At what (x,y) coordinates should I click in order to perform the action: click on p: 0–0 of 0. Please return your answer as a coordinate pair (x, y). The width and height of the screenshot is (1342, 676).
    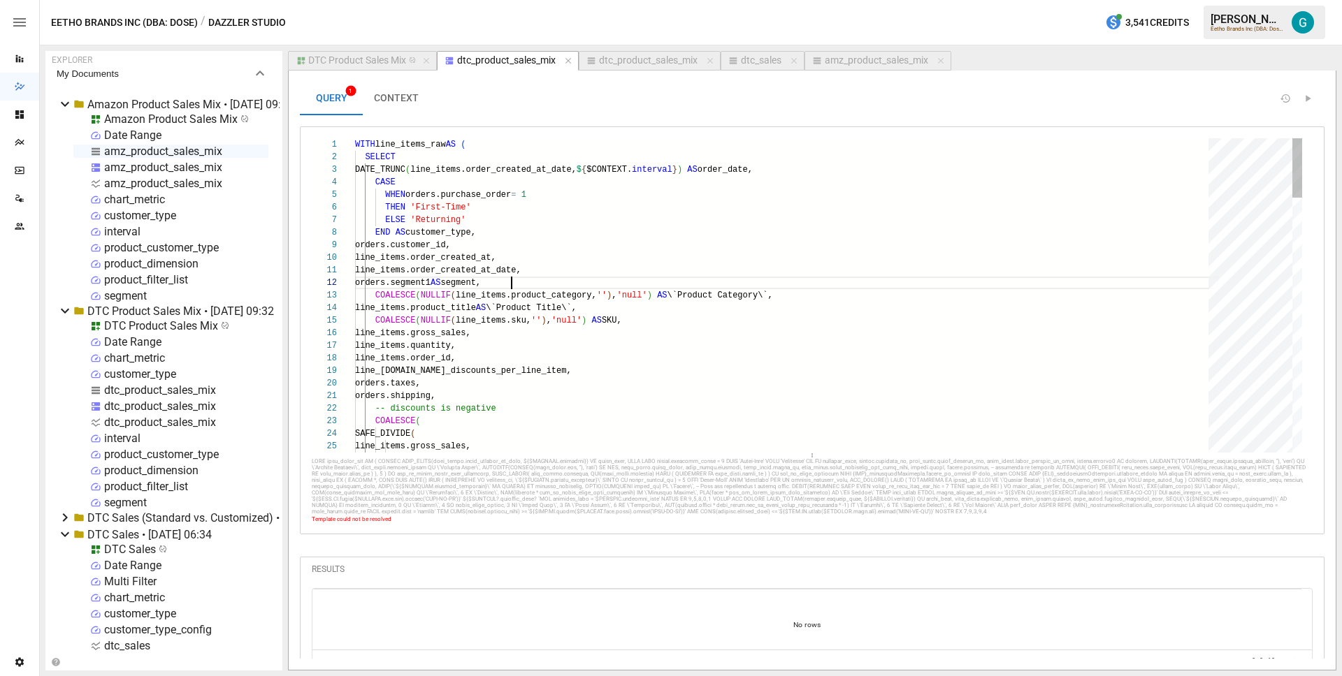
    Looking at the image, I should click on (1263, 661).